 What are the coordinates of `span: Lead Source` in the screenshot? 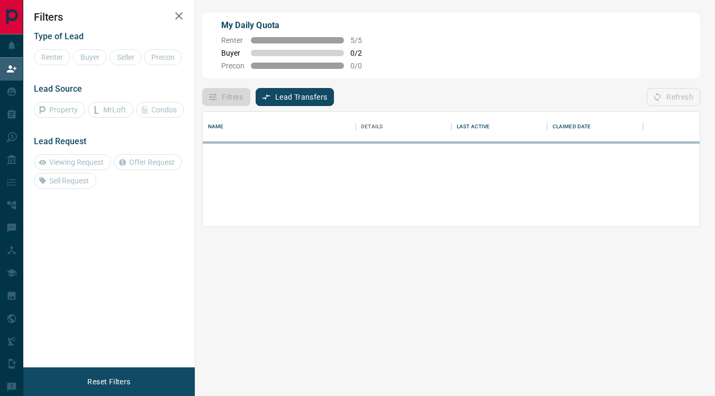 It's located at (58, 88).